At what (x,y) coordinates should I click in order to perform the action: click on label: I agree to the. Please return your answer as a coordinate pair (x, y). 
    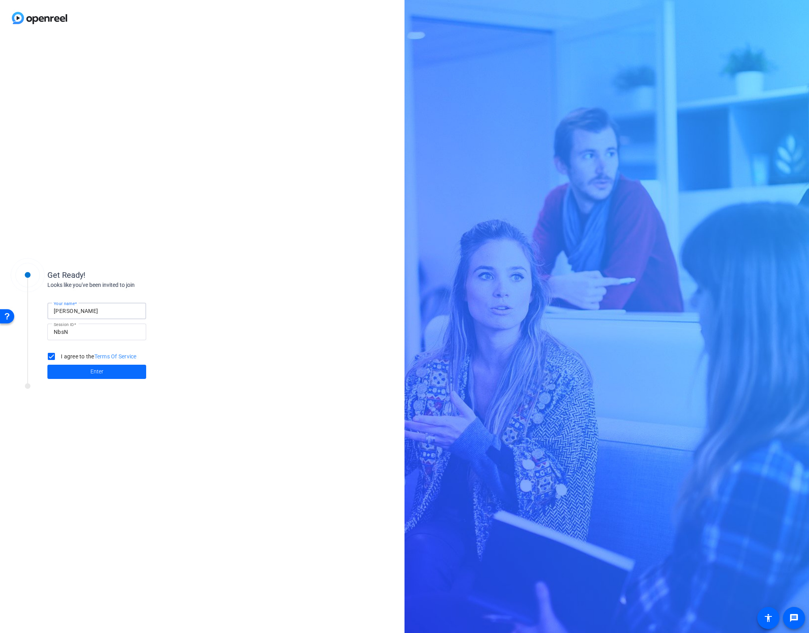
    Looking at the image, I should click on (98, 356).